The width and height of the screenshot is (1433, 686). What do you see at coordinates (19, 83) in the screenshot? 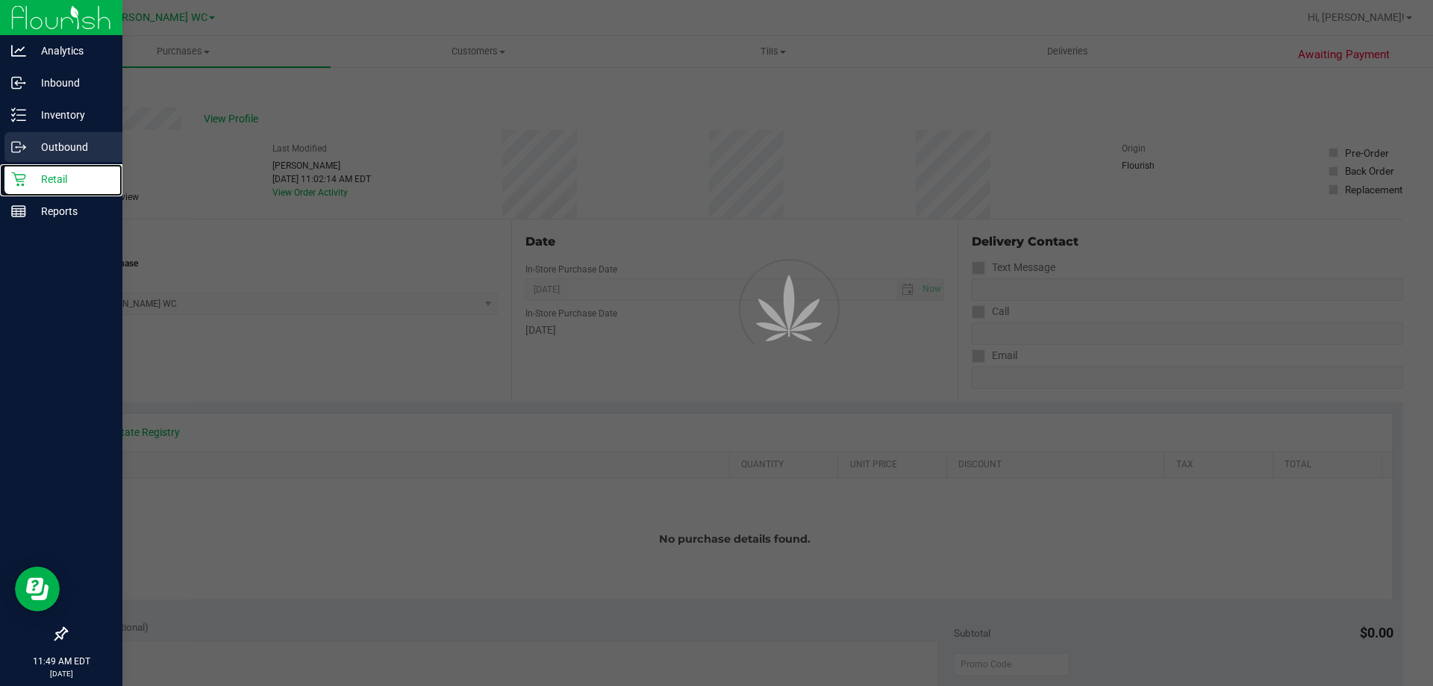
I see `inline-svg: Inbound` at bounding box center [19, 83].